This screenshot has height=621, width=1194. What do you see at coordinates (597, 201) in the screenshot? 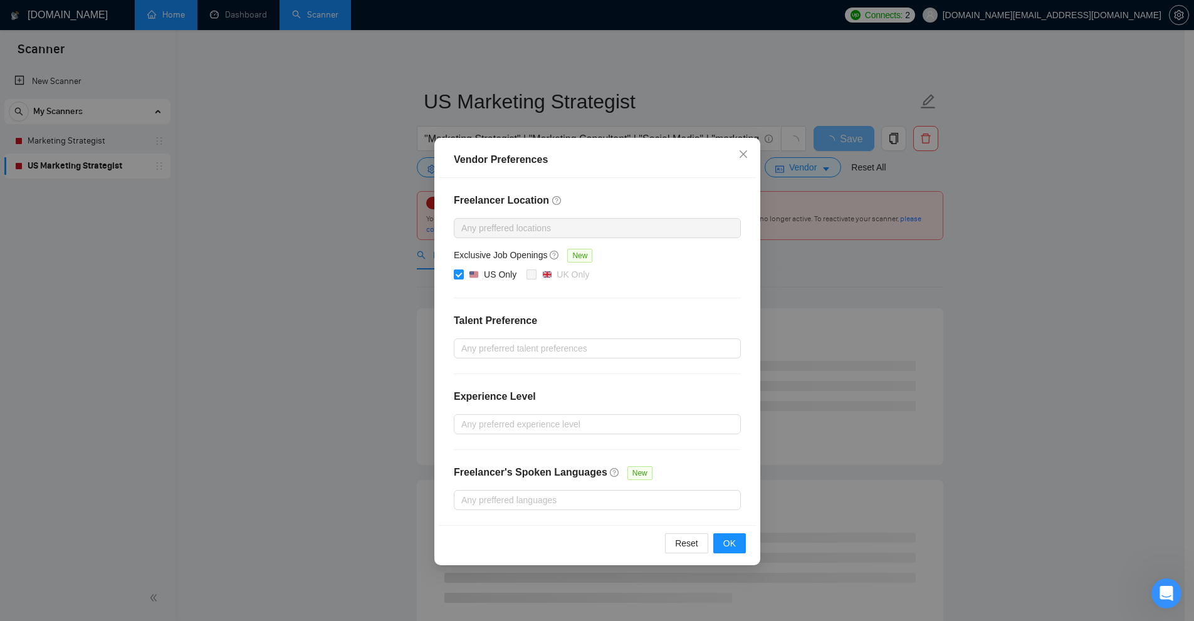
I see `h4: Freelancer Location` at bounding box center [597, 201].